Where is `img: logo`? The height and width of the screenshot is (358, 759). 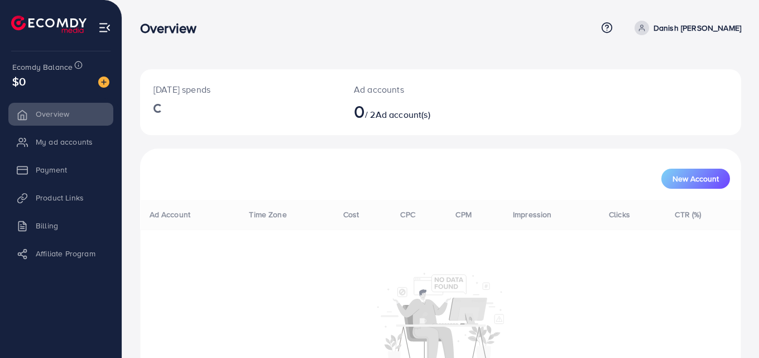
img: logo is located at coordinates (49, 24).